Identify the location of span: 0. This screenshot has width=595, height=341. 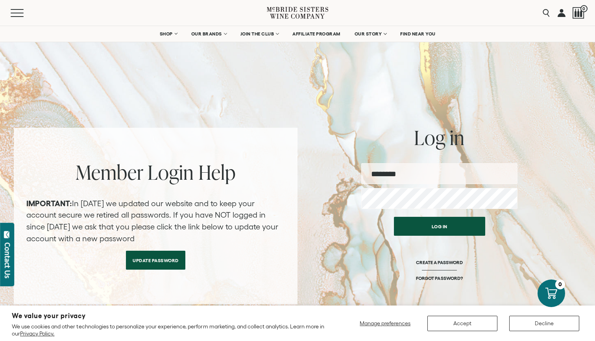
(584, 9).